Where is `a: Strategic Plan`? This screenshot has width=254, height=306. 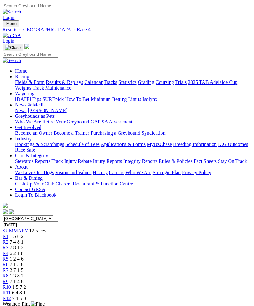
a: Strategic Plan is located at coordinates (166, 172).